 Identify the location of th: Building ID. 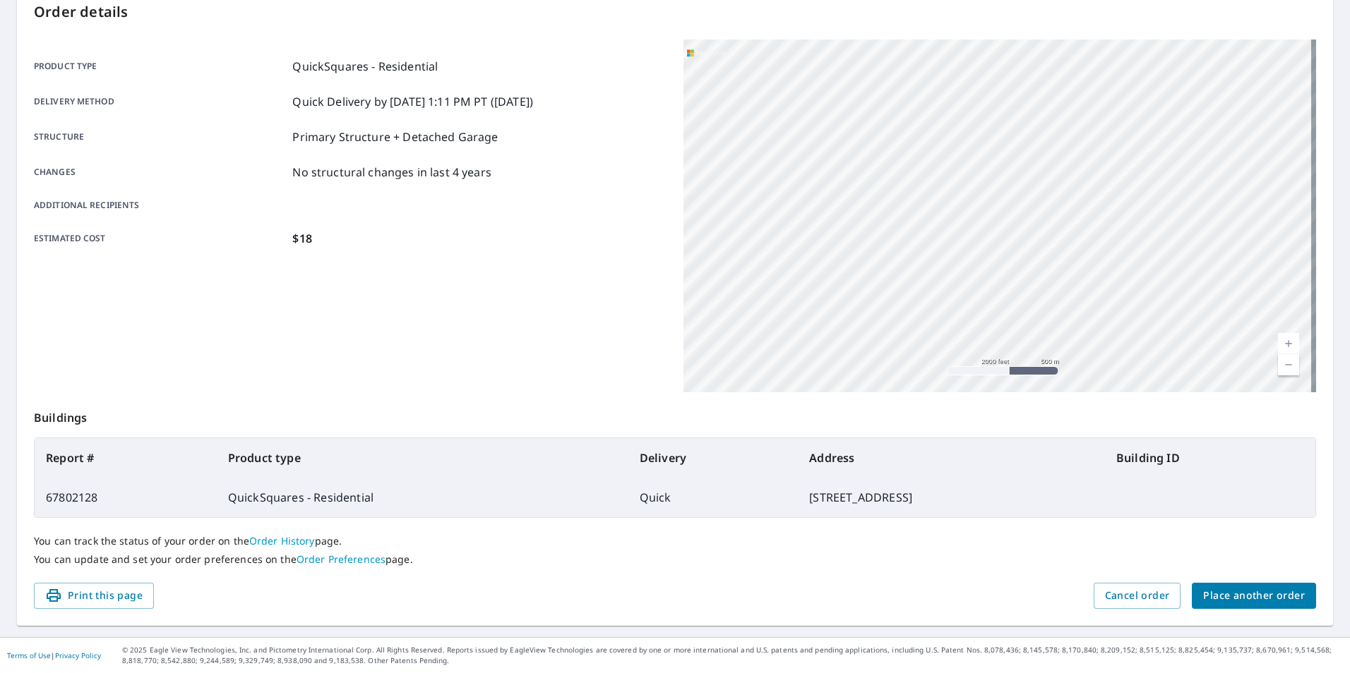
(1210, 458).